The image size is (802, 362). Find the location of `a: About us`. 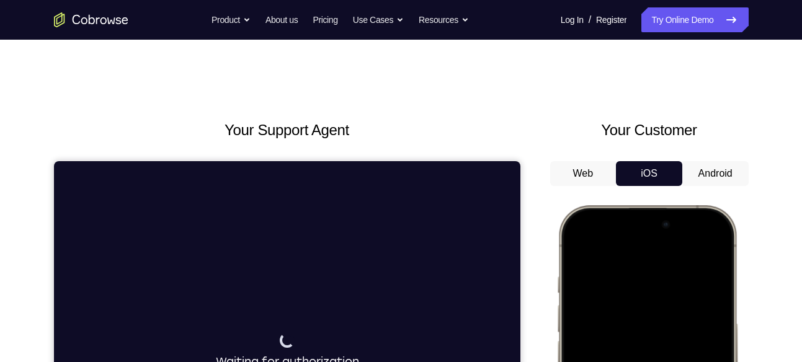

a: About us is located at coordinates (282, 20).